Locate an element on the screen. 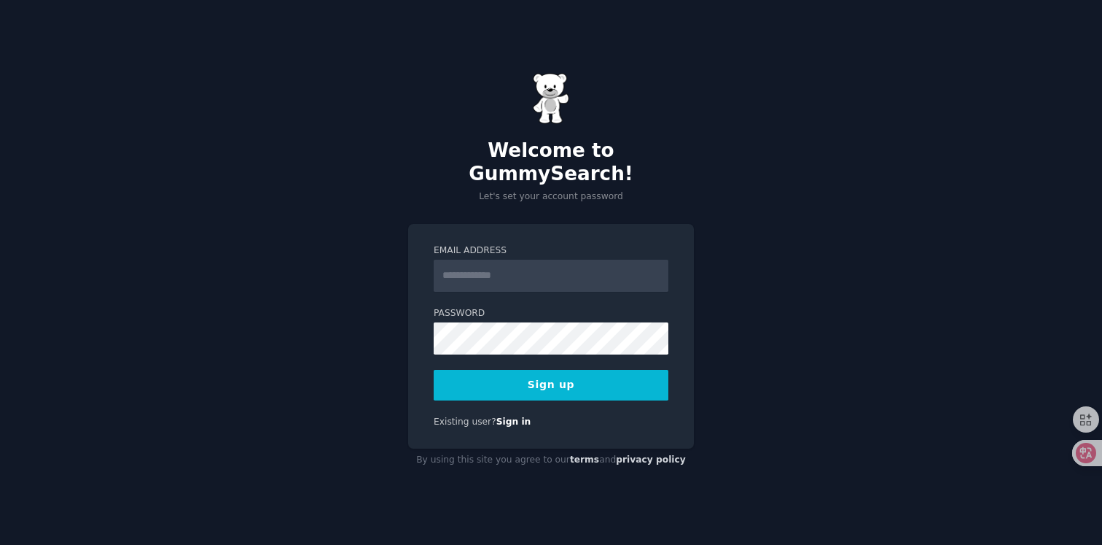 Image resolution: width=1102 pixels, height=545 pixels. button: Sign up is located at coordinates (551, 385).